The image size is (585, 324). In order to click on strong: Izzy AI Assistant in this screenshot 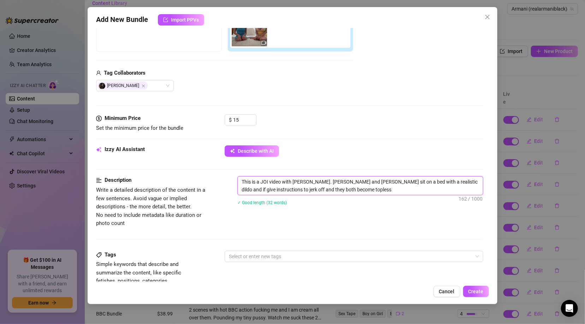, I will do `click(125, 149)`.